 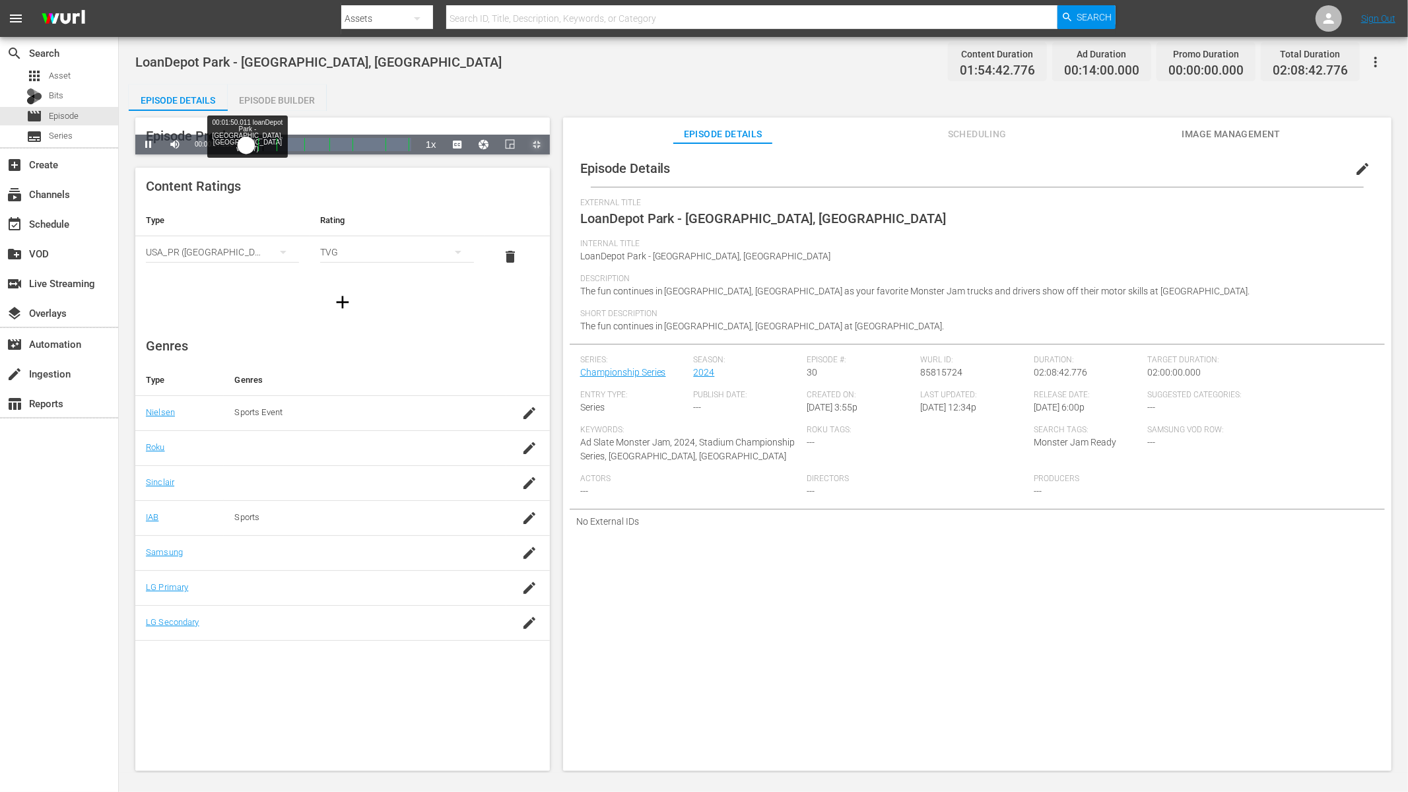 What do you see at coordinates (431, 145) in the screenshot?
I see `button: Playback Rate` at bounding box center [431, 145].